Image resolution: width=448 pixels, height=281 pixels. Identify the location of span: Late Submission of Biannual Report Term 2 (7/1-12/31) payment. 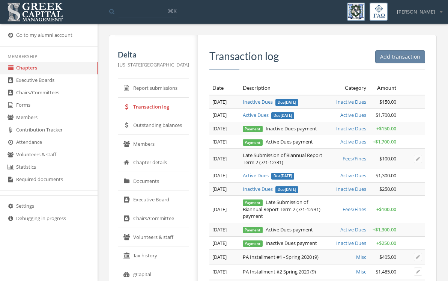
(282, 209).